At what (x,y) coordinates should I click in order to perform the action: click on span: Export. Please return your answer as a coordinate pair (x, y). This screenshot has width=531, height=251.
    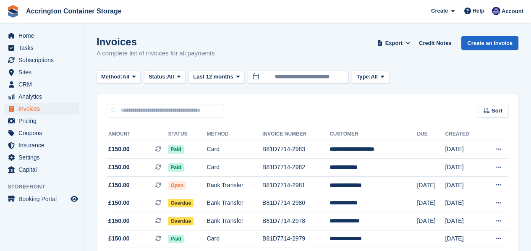
    Looking at the image, I should click on (394, 43).